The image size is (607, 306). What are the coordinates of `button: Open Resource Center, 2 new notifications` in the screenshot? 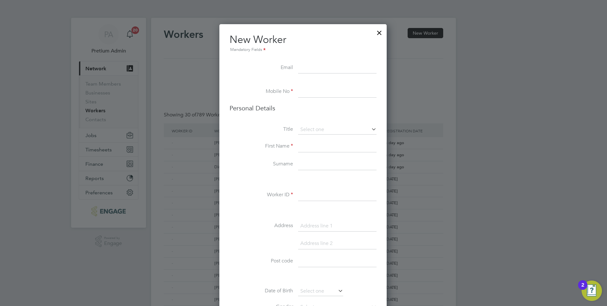 It's located at (592, 290).